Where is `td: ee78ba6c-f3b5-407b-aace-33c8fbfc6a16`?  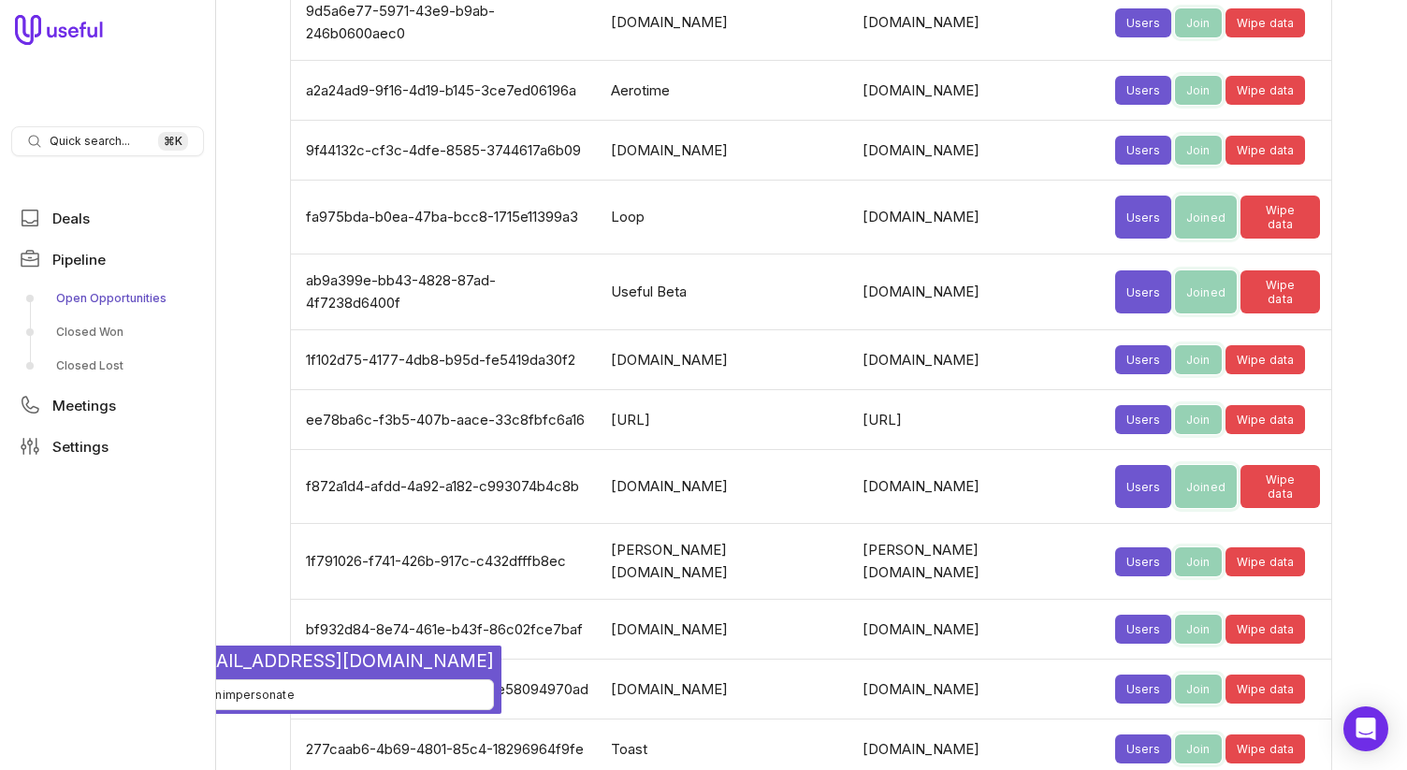 td: ee78ba6c-f3b5-407b-aace-33c8fbfc6a16 is located at coordinates (445, 420).